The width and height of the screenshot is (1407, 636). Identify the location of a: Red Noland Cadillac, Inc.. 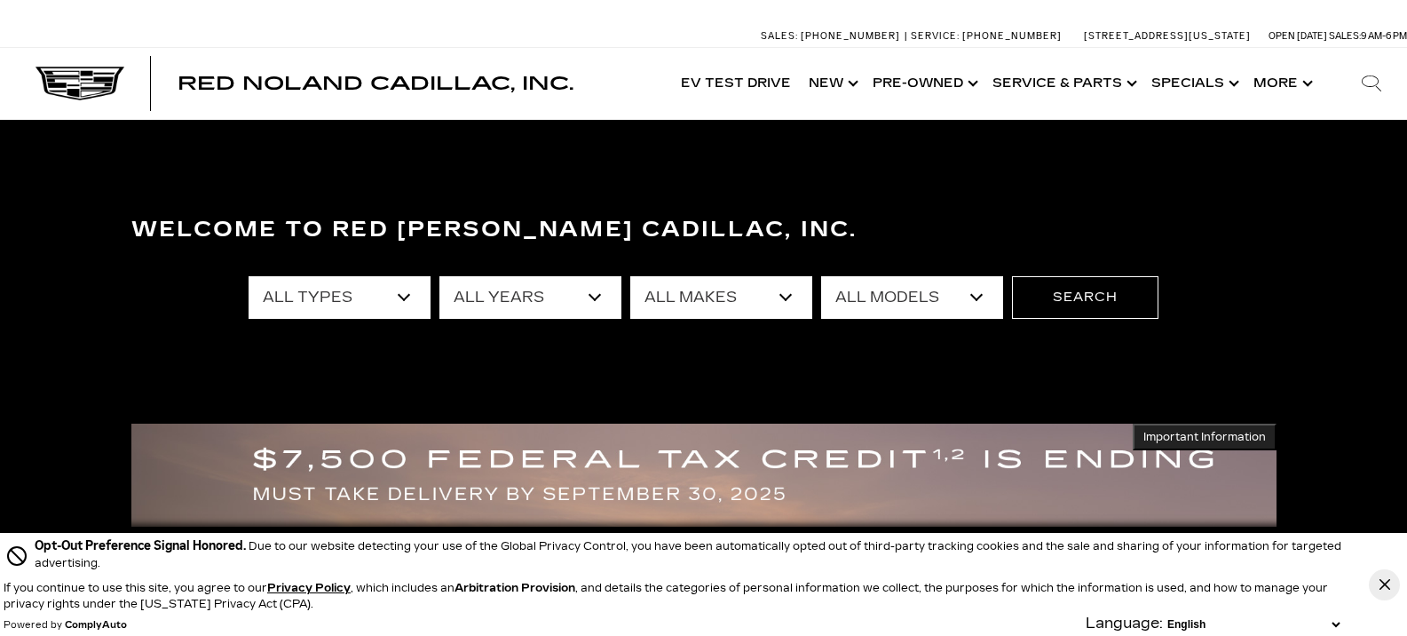
(376, 83).